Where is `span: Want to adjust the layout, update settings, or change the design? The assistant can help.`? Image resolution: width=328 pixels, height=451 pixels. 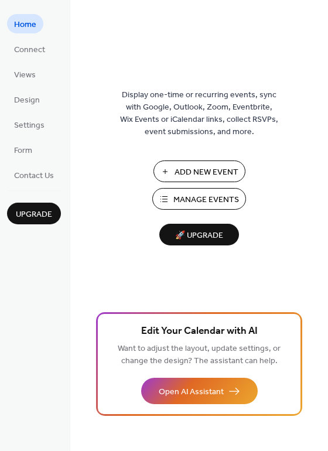 span: Want to adjust the layout, update settings, or change the design? The assistant can help. is located at coordinates (199, 355).